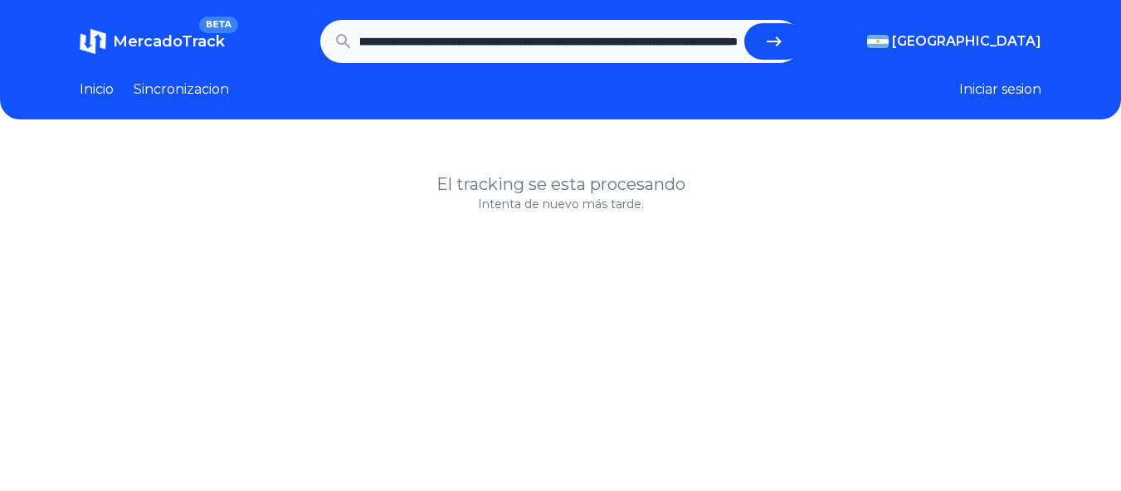  Describe the element at coordinates (152, 41) in the screenshot. I see `a: MercadoTrackBETA` at that location.